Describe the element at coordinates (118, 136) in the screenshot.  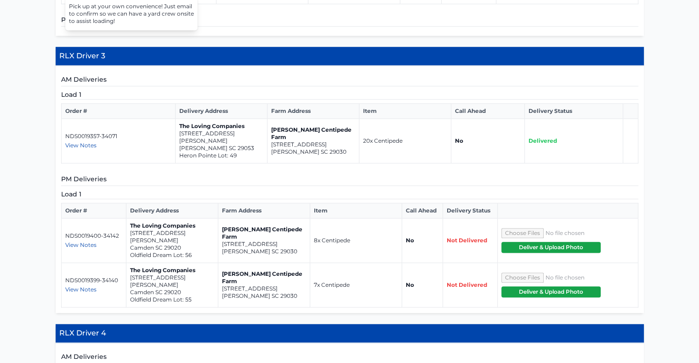
I see `p: NDS0019357-34071` at that location.